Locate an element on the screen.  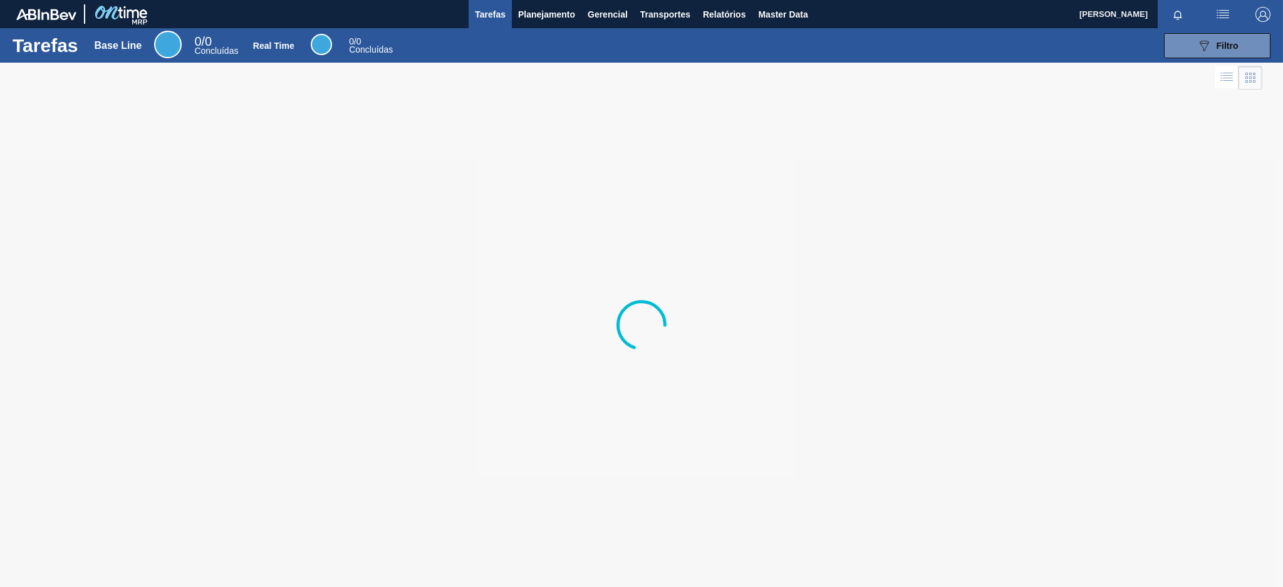
span: Gerencial is located at coordinates (608, 14).